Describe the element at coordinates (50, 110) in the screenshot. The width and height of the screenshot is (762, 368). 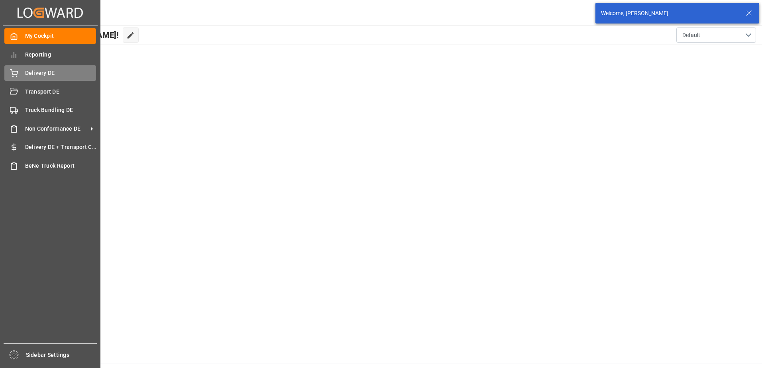
I see `a: Truck Bundling DE` at that location.